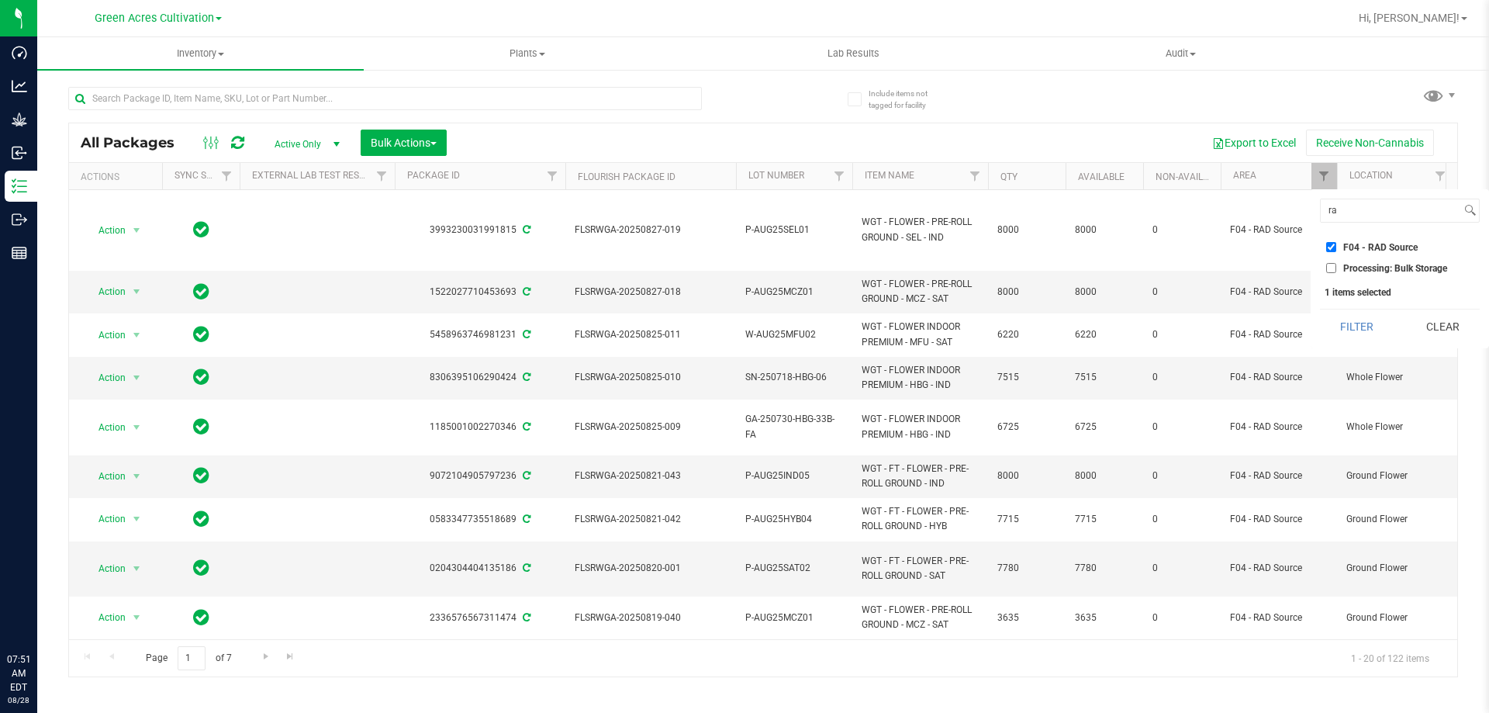  I want to click on span: WGT - FT - FLOWER - PRE-ROLL GROUND - IND, so click(920, 476).